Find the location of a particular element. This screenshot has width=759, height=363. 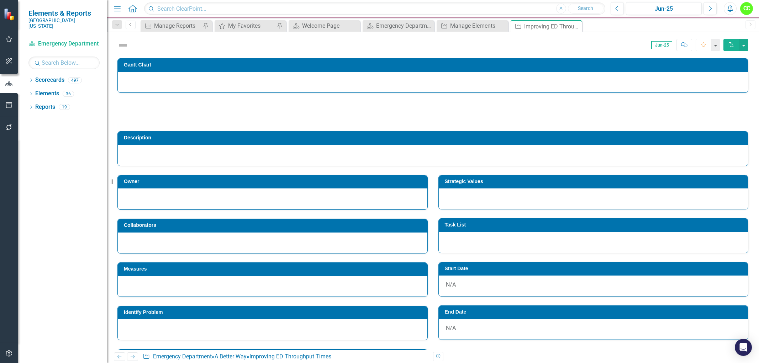

span: Elements & Reports is located at coordinates (64, 13).